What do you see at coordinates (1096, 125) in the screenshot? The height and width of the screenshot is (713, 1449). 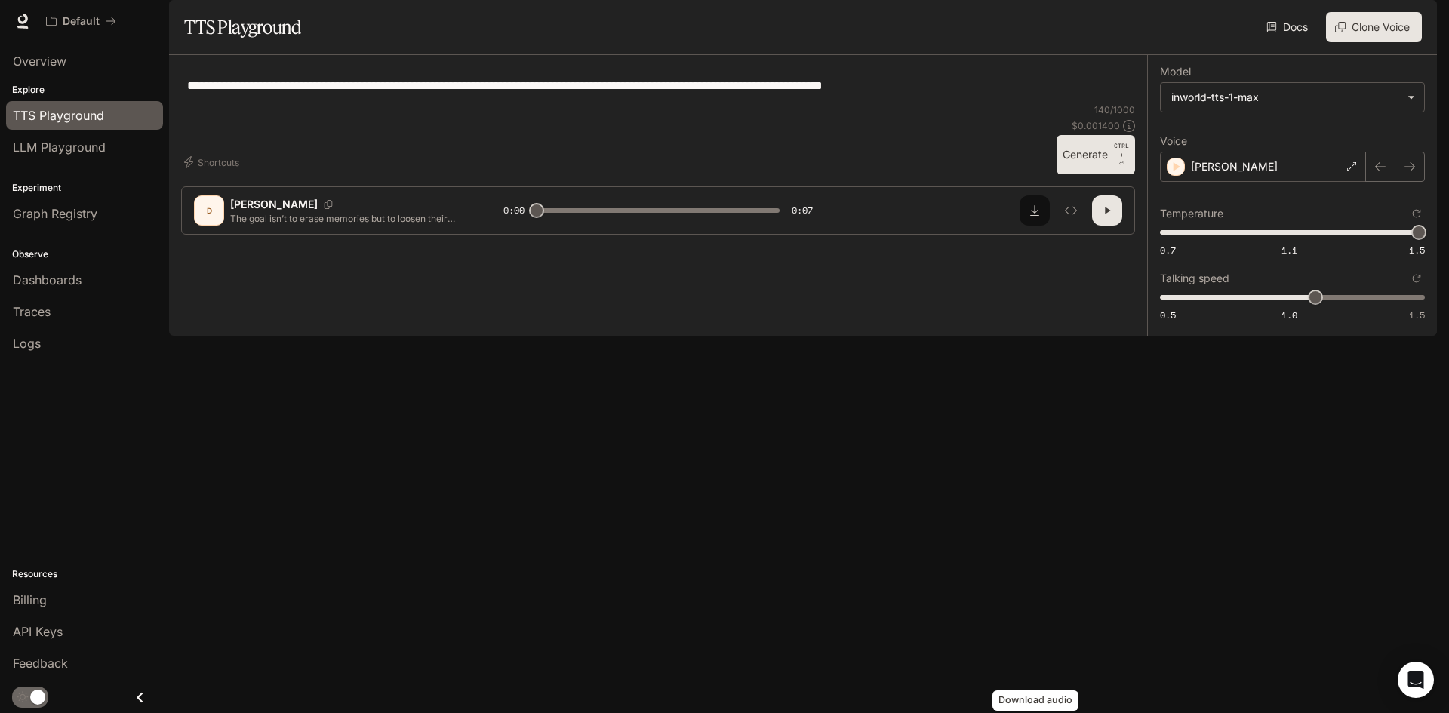 I see `p: $ 0.001400` at bounding box center [1096, 125].